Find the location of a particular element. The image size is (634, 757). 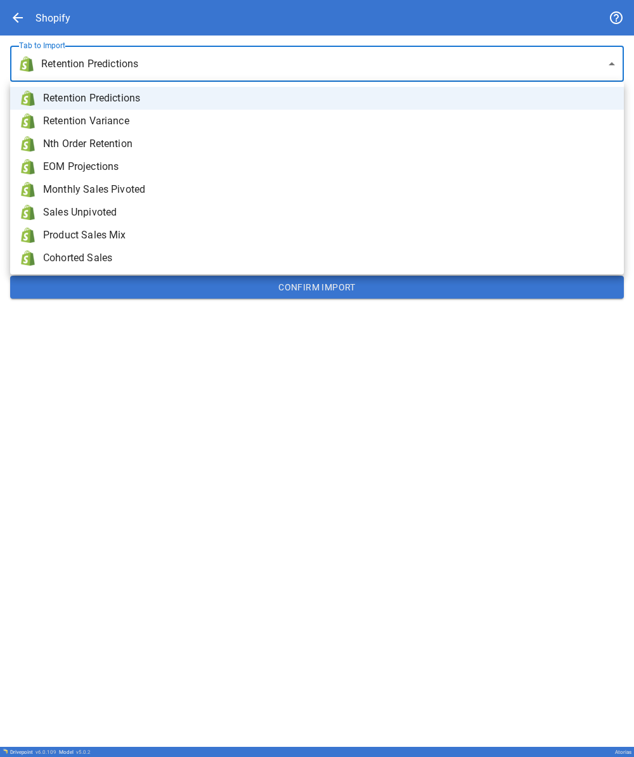

span: Monthly Sales Pivoted is located at coordinates (329, 190).